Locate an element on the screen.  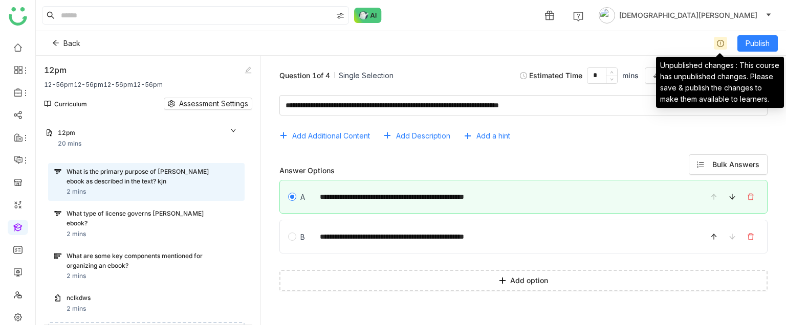
span: Publish is located at coordinates (757, 43).